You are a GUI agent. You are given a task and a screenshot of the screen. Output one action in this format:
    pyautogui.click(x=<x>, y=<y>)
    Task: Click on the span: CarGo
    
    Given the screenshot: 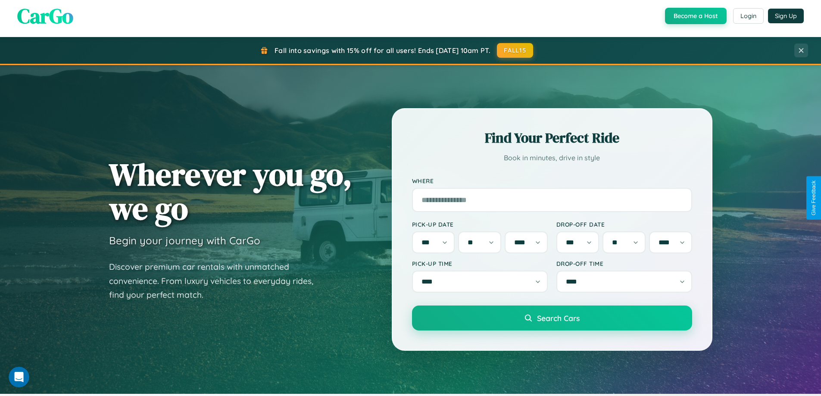 What is the action you would take?
    pyautogui.click(x=45, y=16)
    